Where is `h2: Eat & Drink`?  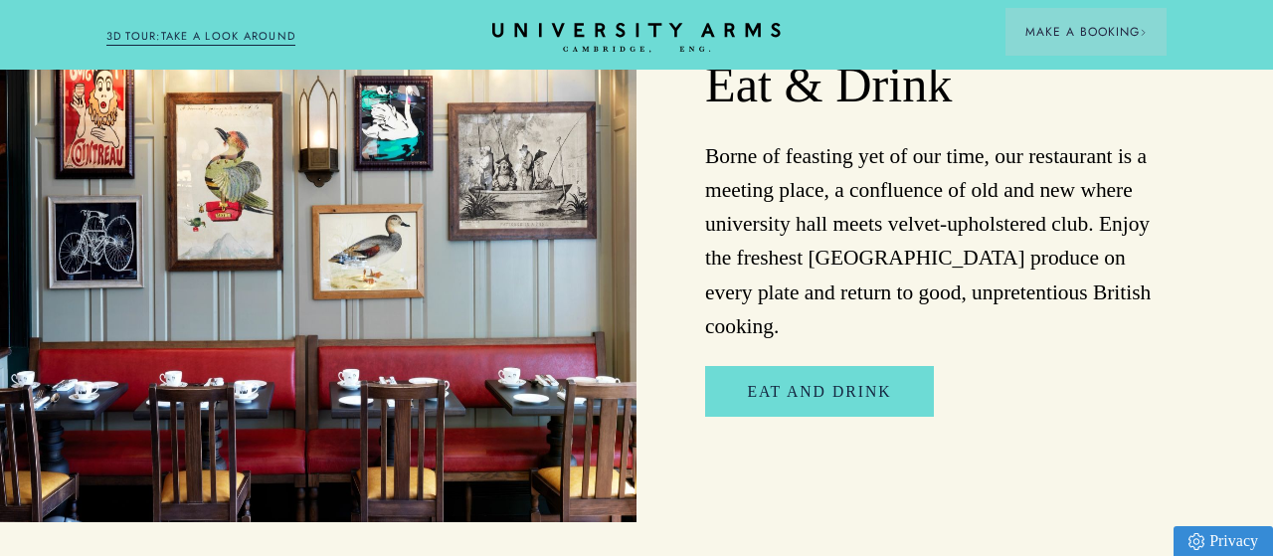 h2: Eat & Drink is located at coordinates (936, 85).